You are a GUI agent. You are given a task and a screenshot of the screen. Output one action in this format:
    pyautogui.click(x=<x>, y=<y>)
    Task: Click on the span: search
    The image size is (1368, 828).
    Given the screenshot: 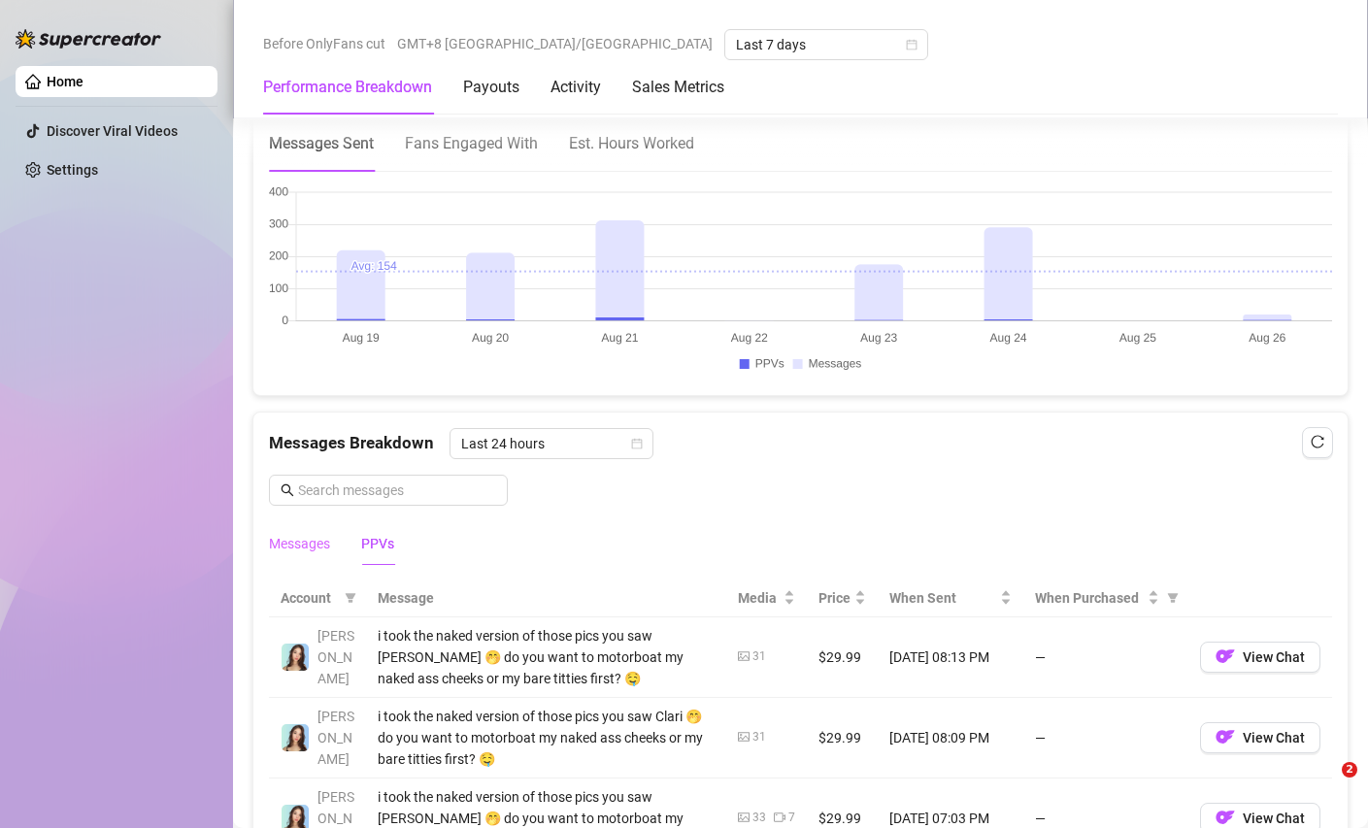 What is the action you would take?
    pyautogui.click(x=287, y=490)
    